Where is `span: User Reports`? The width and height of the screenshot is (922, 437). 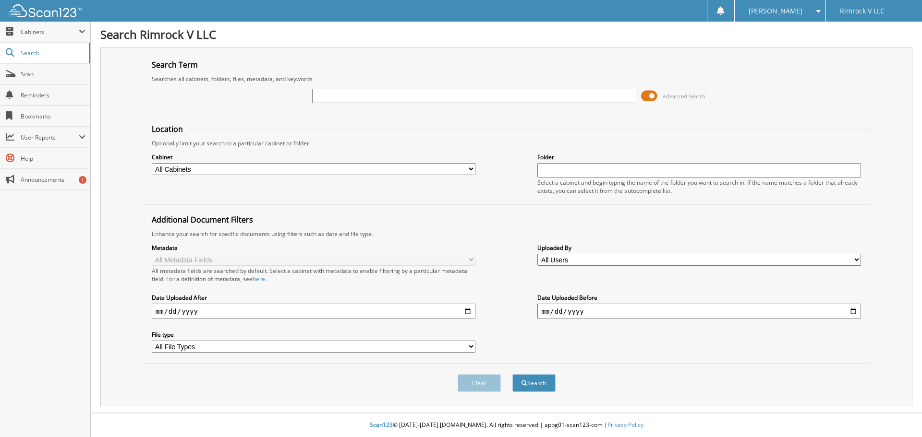 span: User Reports is located at coordinates (49, 137).